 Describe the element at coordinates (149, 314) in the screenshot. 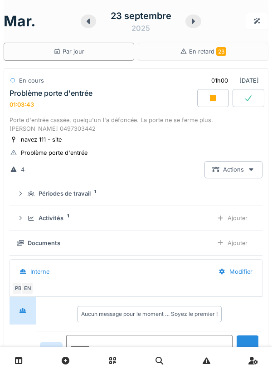

I see `div: Aucun message pour le moment … Soyez le premier !` at that location.